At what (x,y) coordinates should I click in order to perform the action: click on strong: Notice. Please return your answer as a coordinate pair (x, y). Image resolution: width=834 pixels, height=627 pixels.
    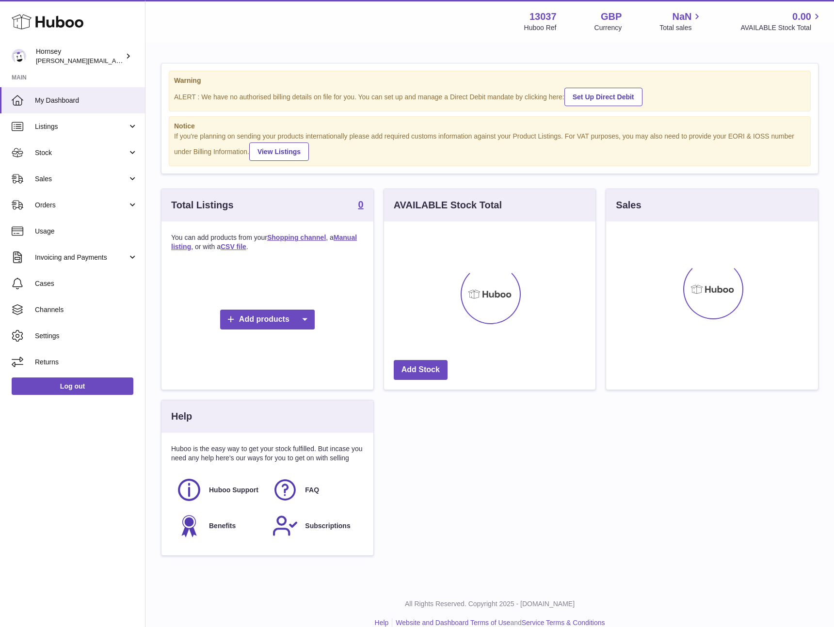
    Looking at the image, I should click on (490, 126).